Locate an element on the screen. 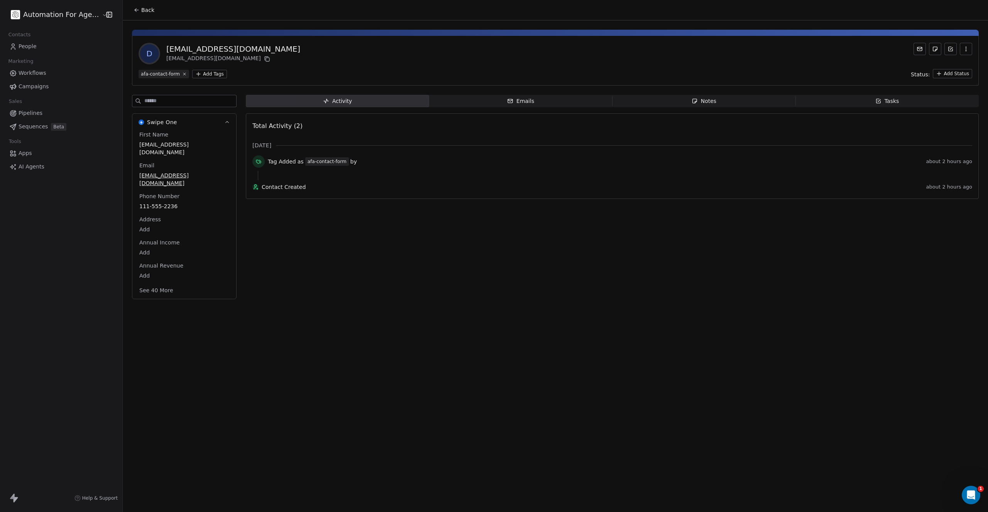 The height and width of the screenshot is (512, 988). a: Help & Support is located at coordinates (96, 499).